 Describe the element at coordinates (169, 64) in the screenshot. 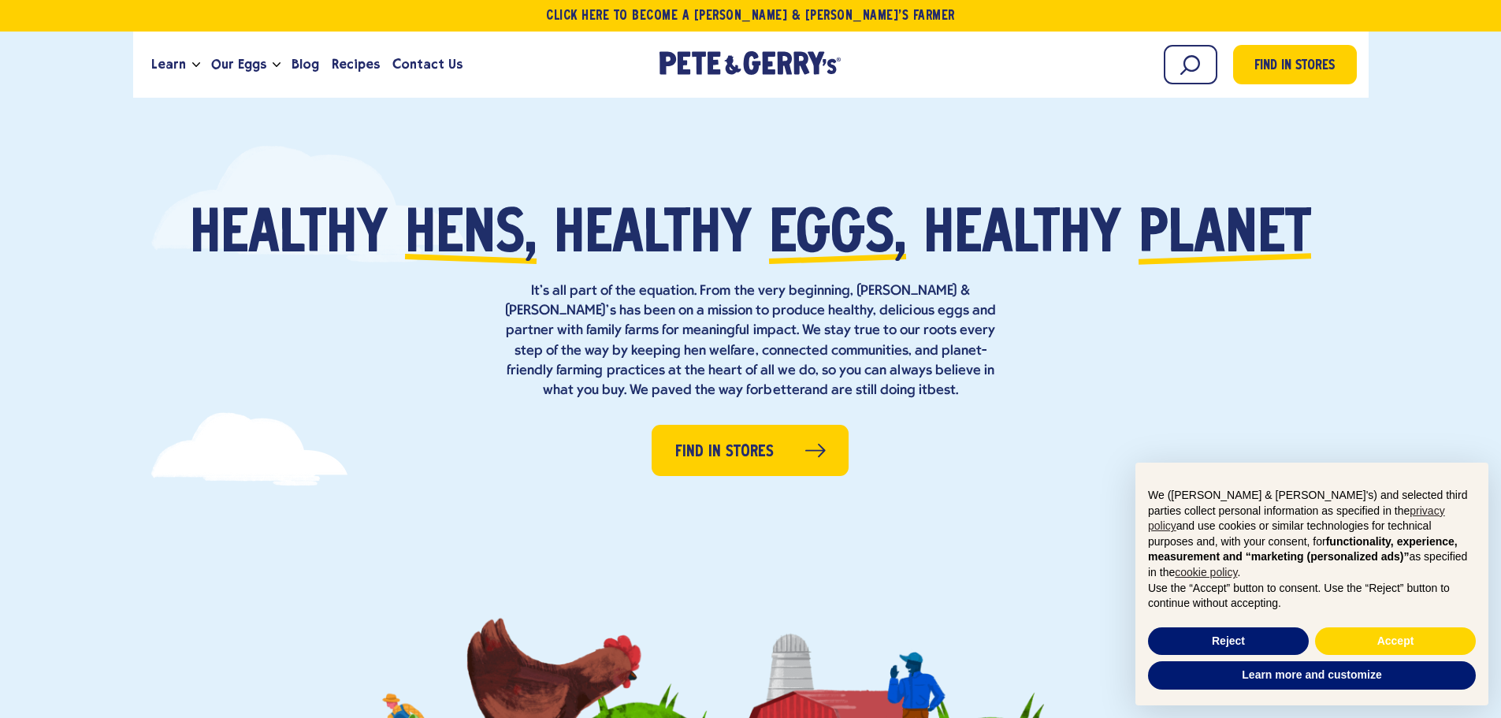

I see `span: Learn` at that location.